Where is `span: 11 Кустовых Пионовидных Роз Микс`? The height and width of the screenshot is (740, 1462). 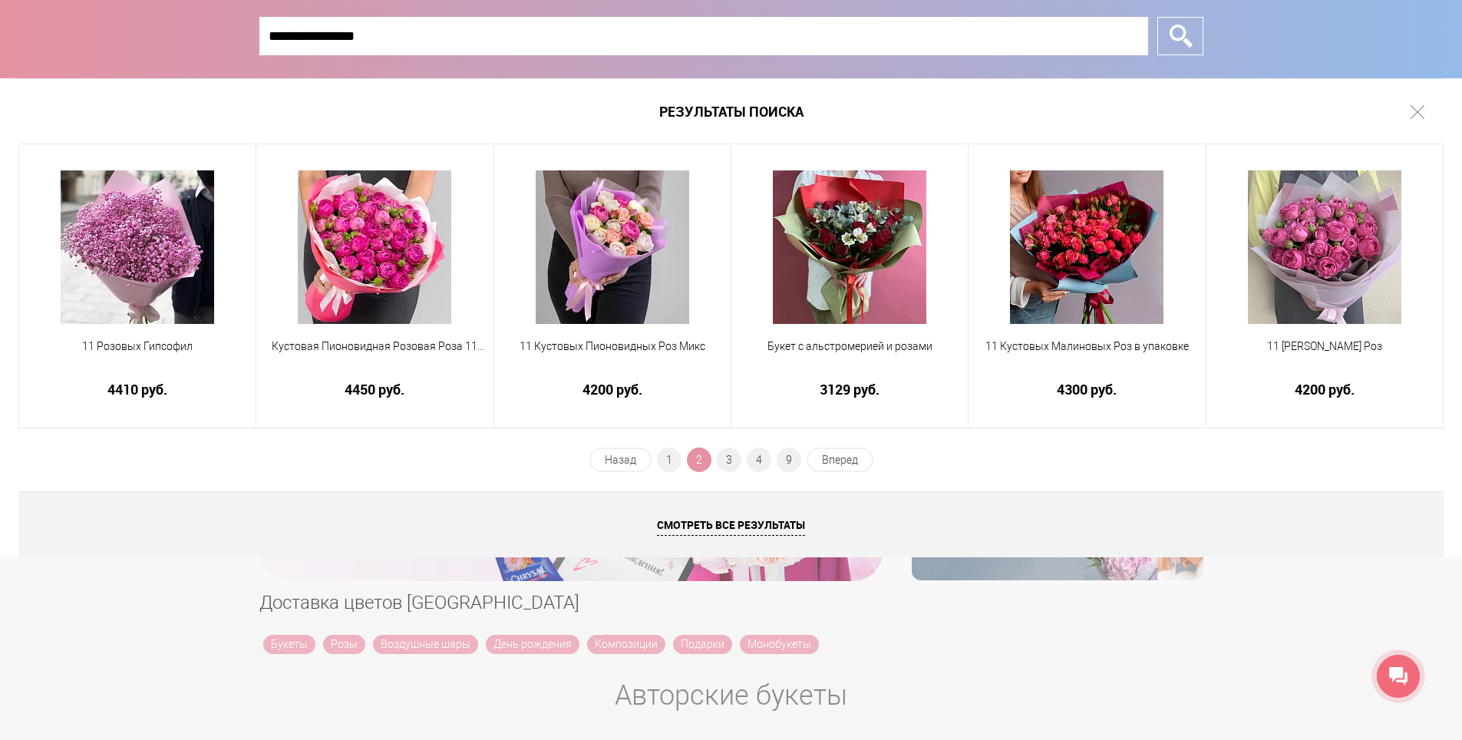
span: 11 Кустовых Пионовидных Роз Микс is located at coordinates (612, 346).